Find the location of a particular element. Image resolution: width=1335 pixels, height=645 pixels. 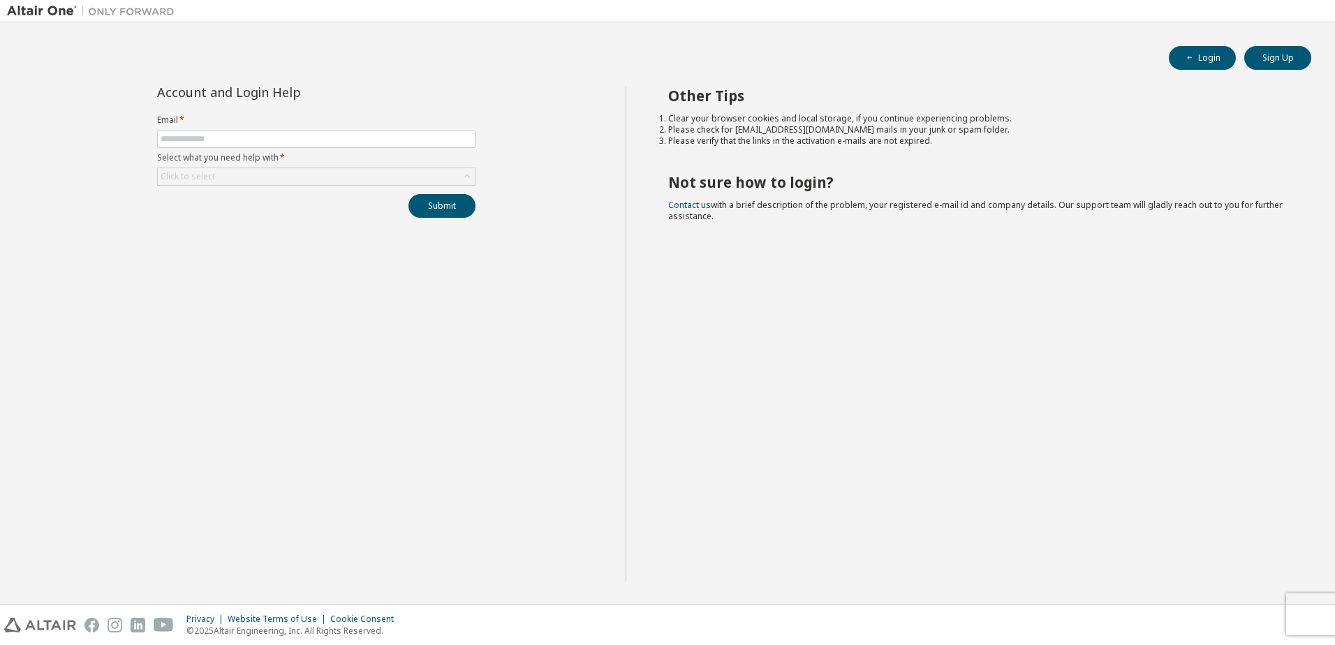

span: with a brief description of the problem, your registered e-mail id and company details. Our suppo... is located at coordinates (976, 210).